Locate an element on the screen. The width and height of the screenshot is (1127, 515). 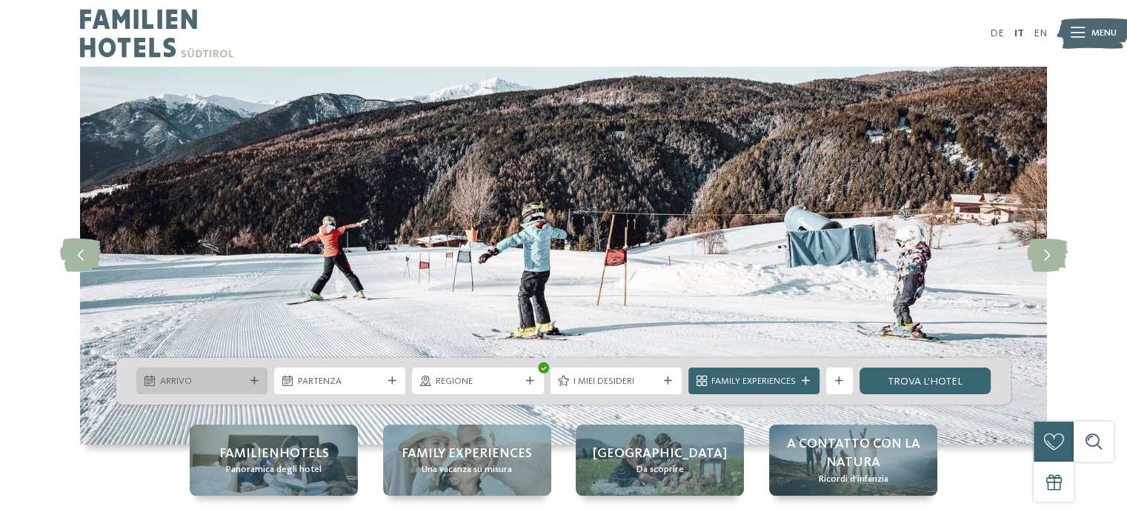
a: trova l’hotel is located at coordinates (925, 381).